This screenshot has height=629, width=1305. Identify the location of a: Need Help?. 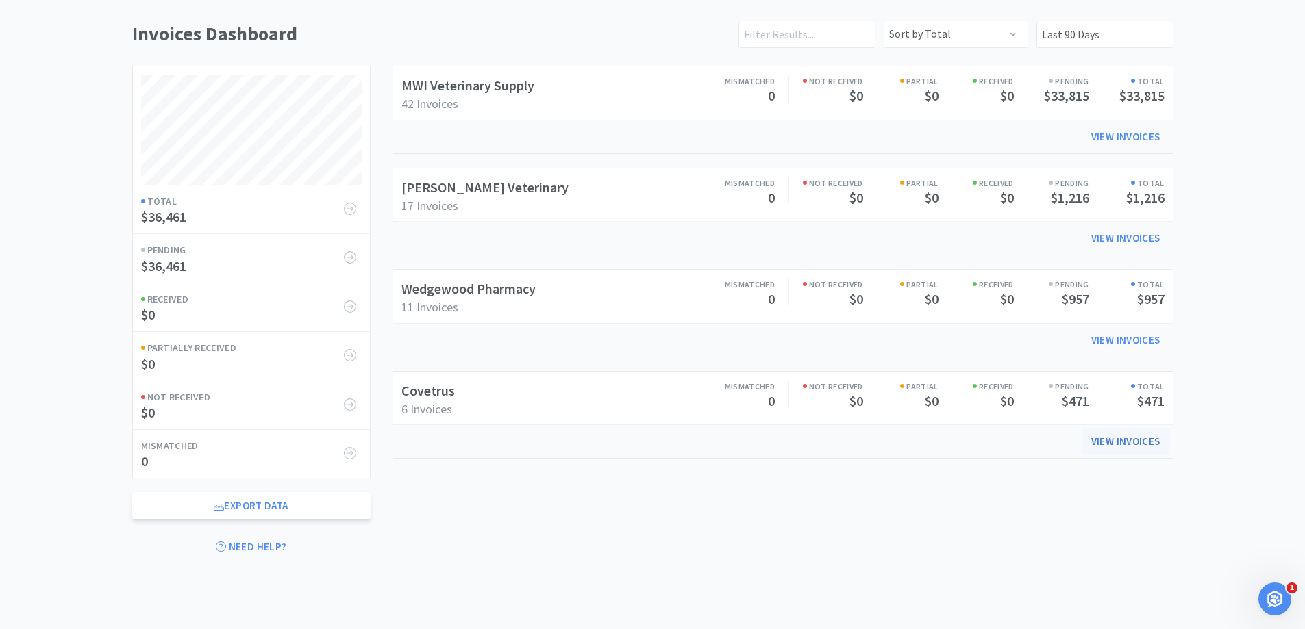
(251, 547).